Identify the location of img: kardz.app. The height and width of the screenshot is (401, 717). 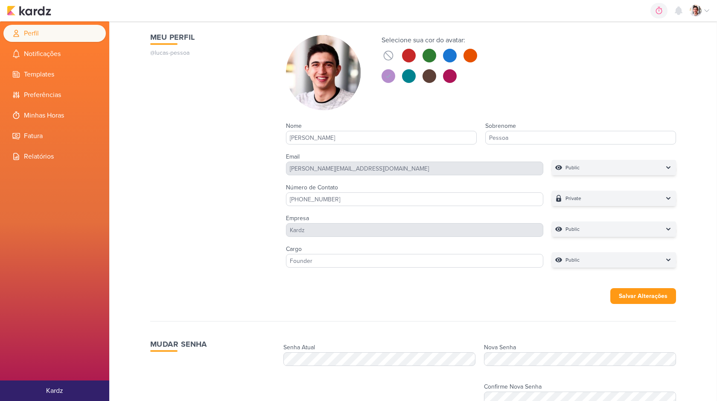
(29, 11).